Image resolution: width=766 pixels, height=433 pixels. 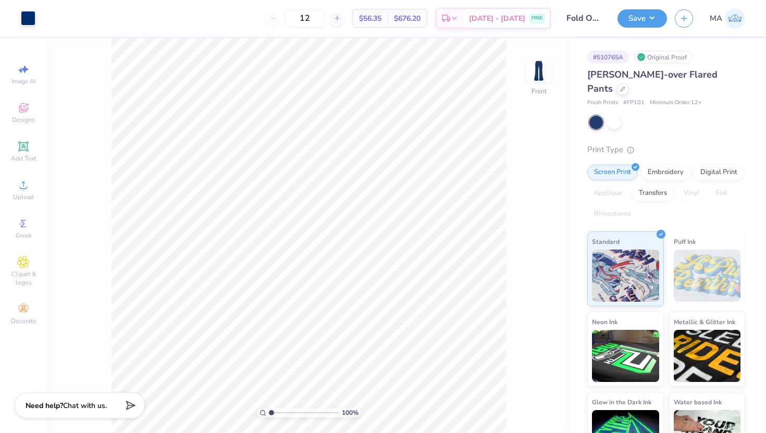 I want to click on a: MA, so click(x=728, y=18).